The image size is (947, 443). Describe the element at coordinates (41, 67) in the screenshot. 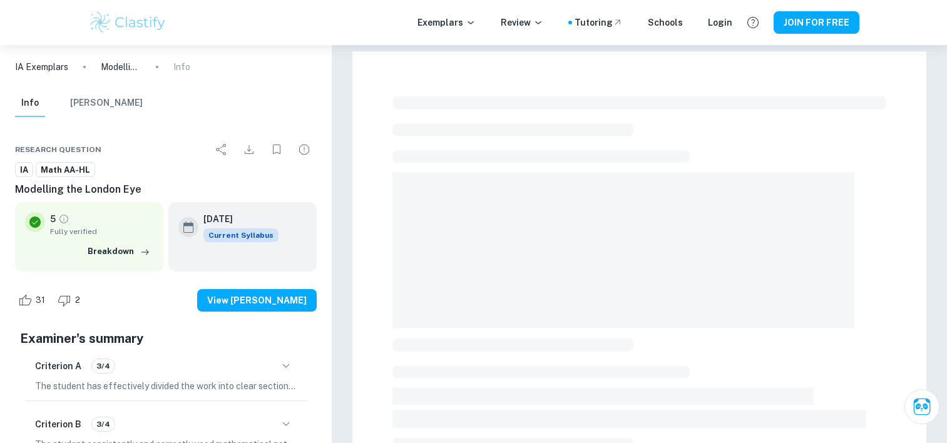

I see `a: IA Exemplars` at that location.